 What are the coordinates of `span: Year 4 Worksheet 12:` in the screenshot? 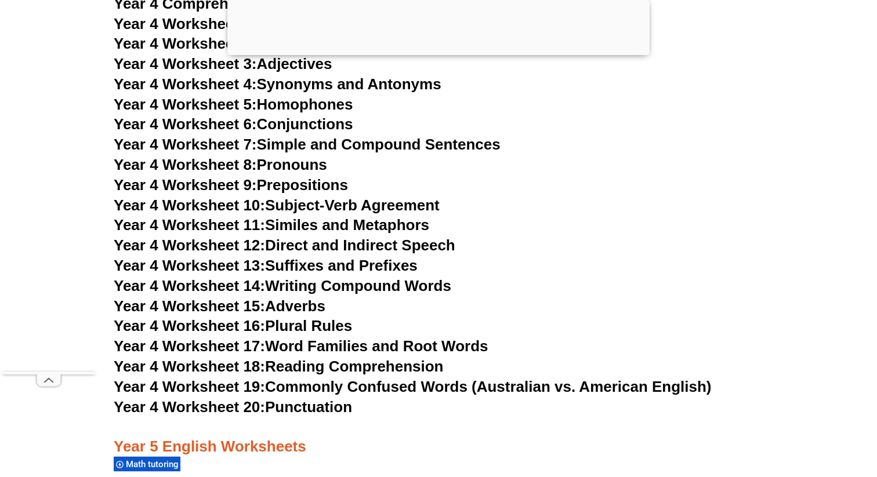 It's located at (189, 245).